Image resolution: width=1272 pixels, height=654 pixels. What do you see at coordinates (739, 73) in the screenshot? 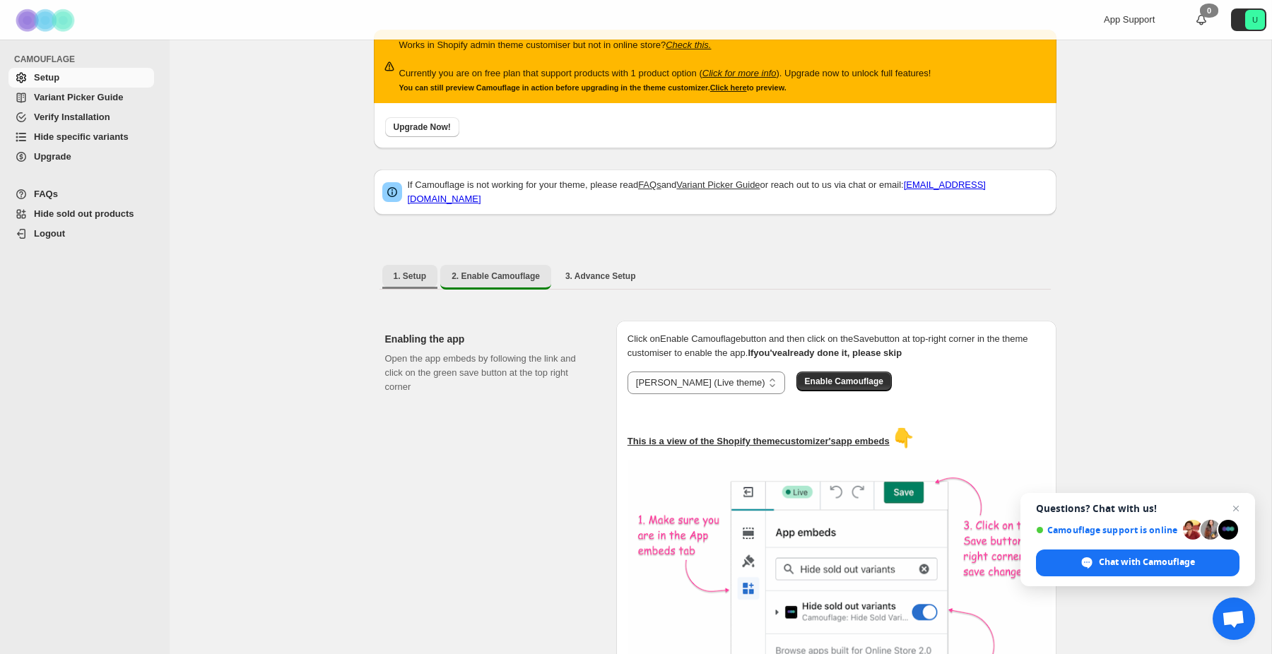
I see `a: Click for more info` at bounding box center [739, 73].